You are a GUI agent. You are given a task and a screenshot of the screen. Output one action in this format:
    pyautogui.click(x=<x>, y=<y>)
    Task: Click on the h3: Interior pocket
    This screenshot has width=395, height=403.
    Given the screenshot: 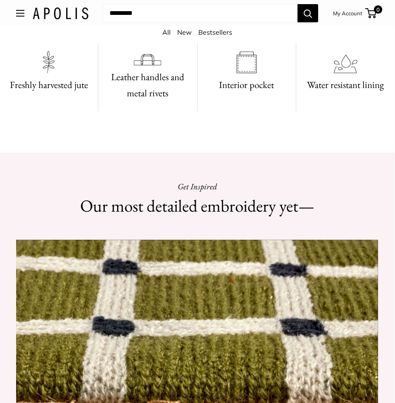 What is the action you would take?
    pyautogui.click(x=247, y=85)
    